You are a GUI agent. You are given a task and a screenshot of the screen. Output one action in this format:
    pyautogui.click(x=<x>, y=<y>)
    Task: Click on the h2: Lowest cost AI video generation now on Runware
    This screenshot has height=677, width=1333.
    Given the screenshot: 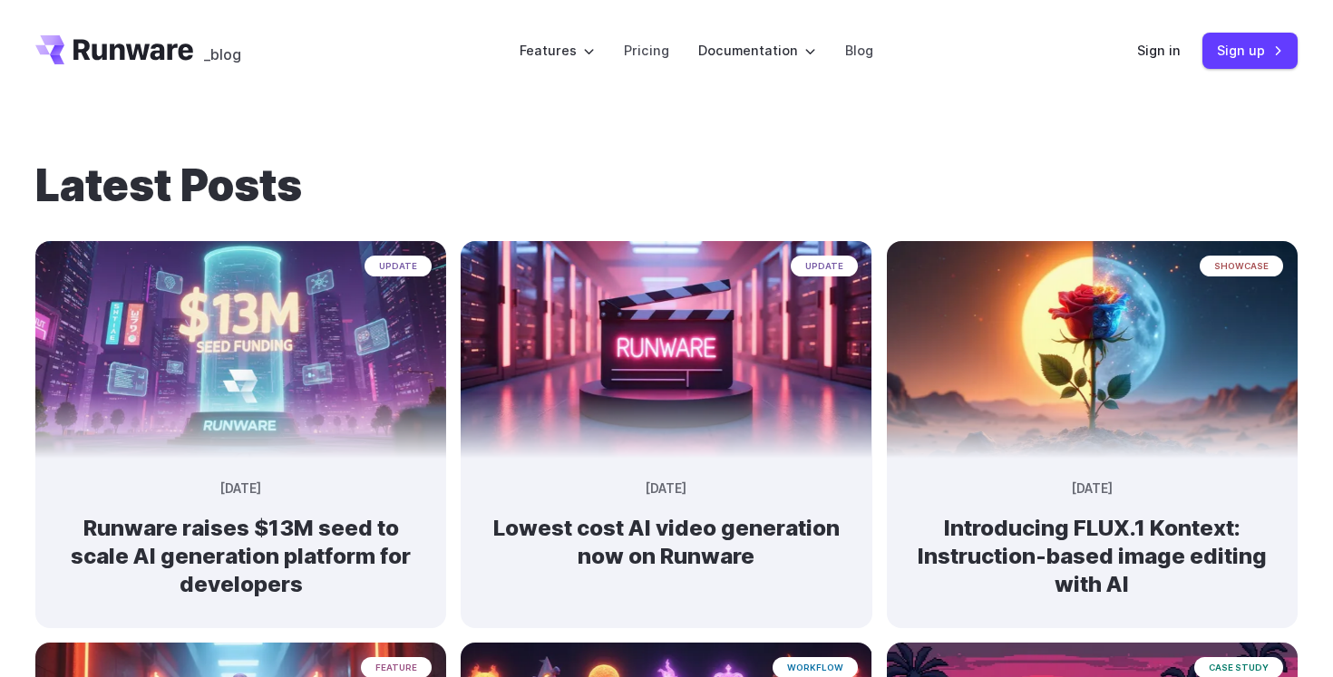 What is the action you would take?
    pyautogui.click(x=665, y=542)
    